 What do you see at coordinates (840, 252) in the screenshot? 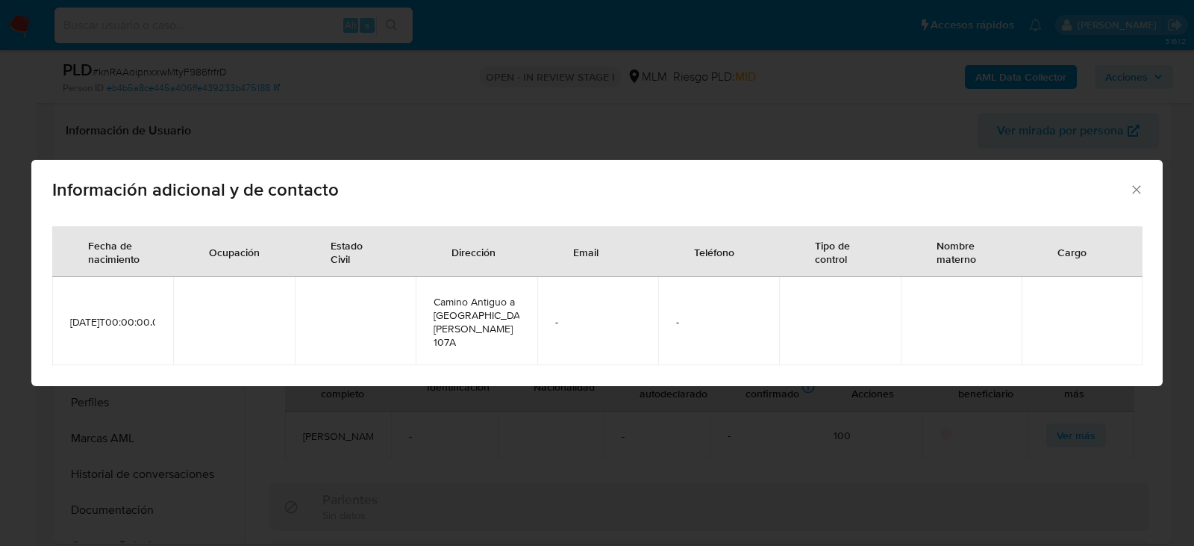
I see `div: Tipo de control` at bounding box center [840, 252].